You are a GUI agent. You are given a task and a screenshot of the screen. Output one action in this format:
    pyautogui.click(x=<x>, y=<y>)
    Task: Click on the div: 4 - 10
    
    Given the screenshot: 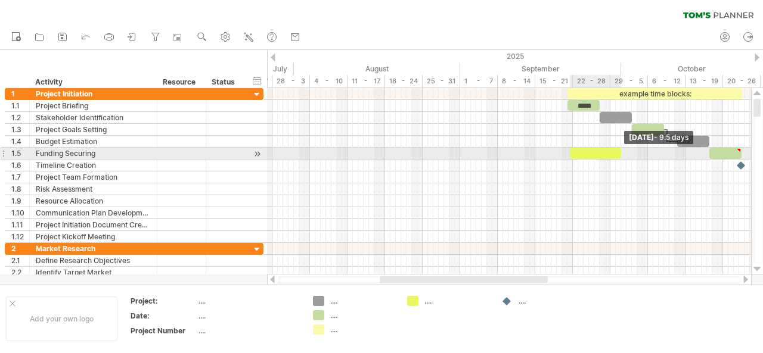 What is the action you would take?
    pyautogui.click(x=328, y=81)
    